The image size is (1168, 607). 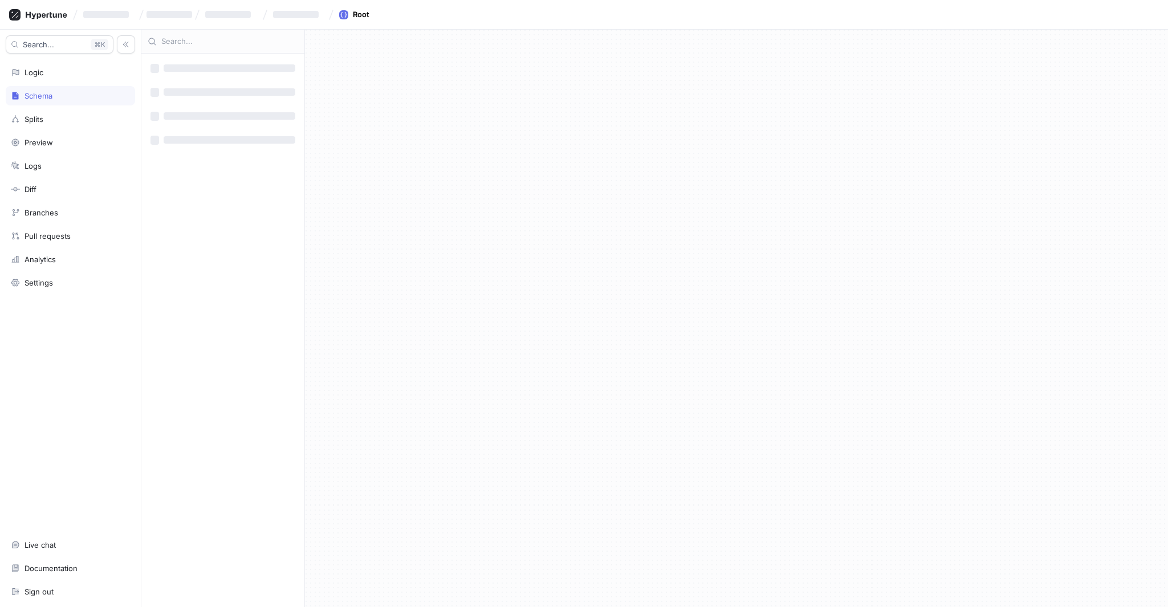 What do you see at coordinates (361, 15) in the screenshot?
I see `div: Root` at bounding box center [361, 15].